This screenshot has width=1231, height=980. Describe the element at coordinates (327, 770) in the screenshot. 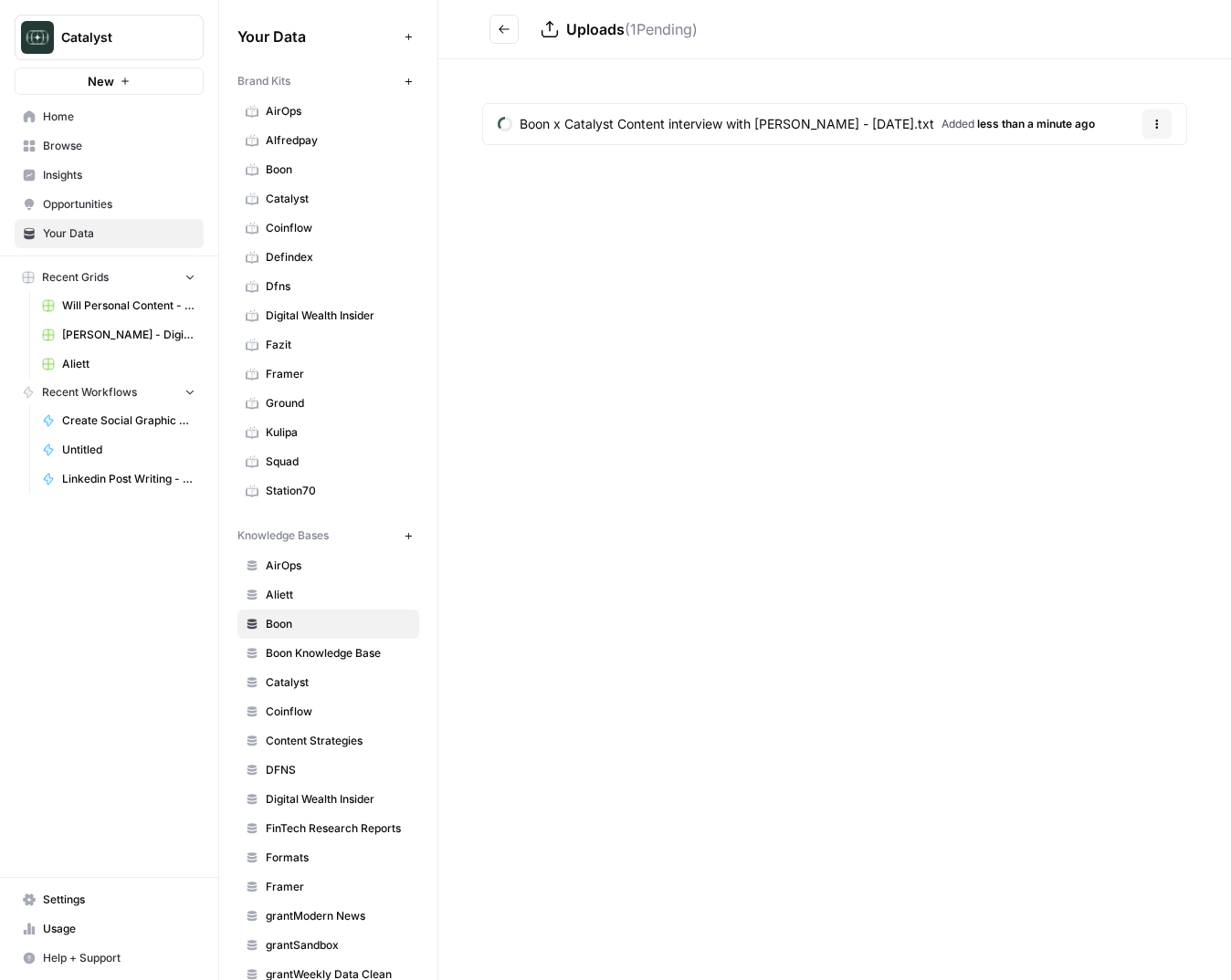

I see `a: DFNS` at that location.